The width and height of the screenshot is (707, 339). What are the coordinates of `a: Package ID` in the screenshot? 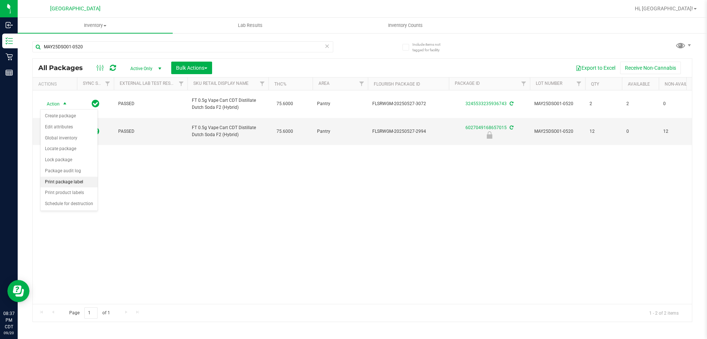 It's located at (467, 83).